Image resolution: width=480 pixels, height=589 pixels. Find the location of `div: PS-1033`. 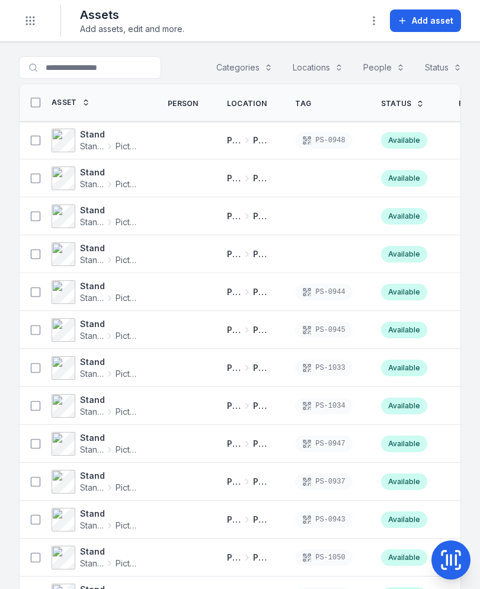

div: PS-1033 is located at coordinates (324, 368).